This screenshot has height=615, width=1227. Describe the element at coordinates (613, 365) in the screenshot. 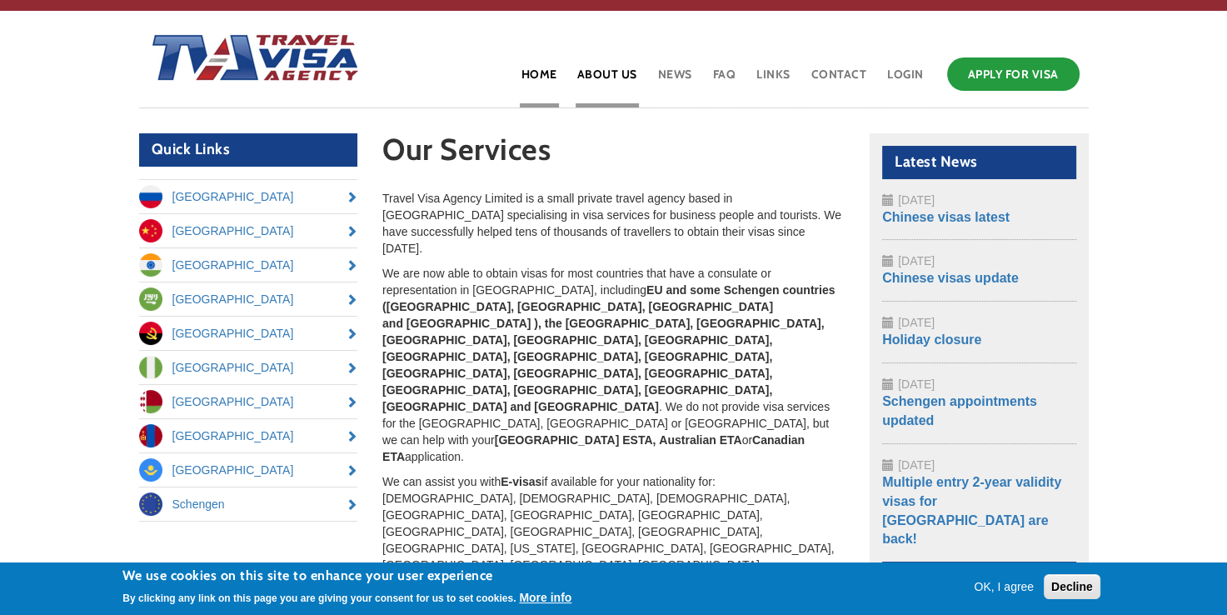

I see `p: We are now able to obtain visas for most countries that have a consulate or representation in [GE...` at that location.